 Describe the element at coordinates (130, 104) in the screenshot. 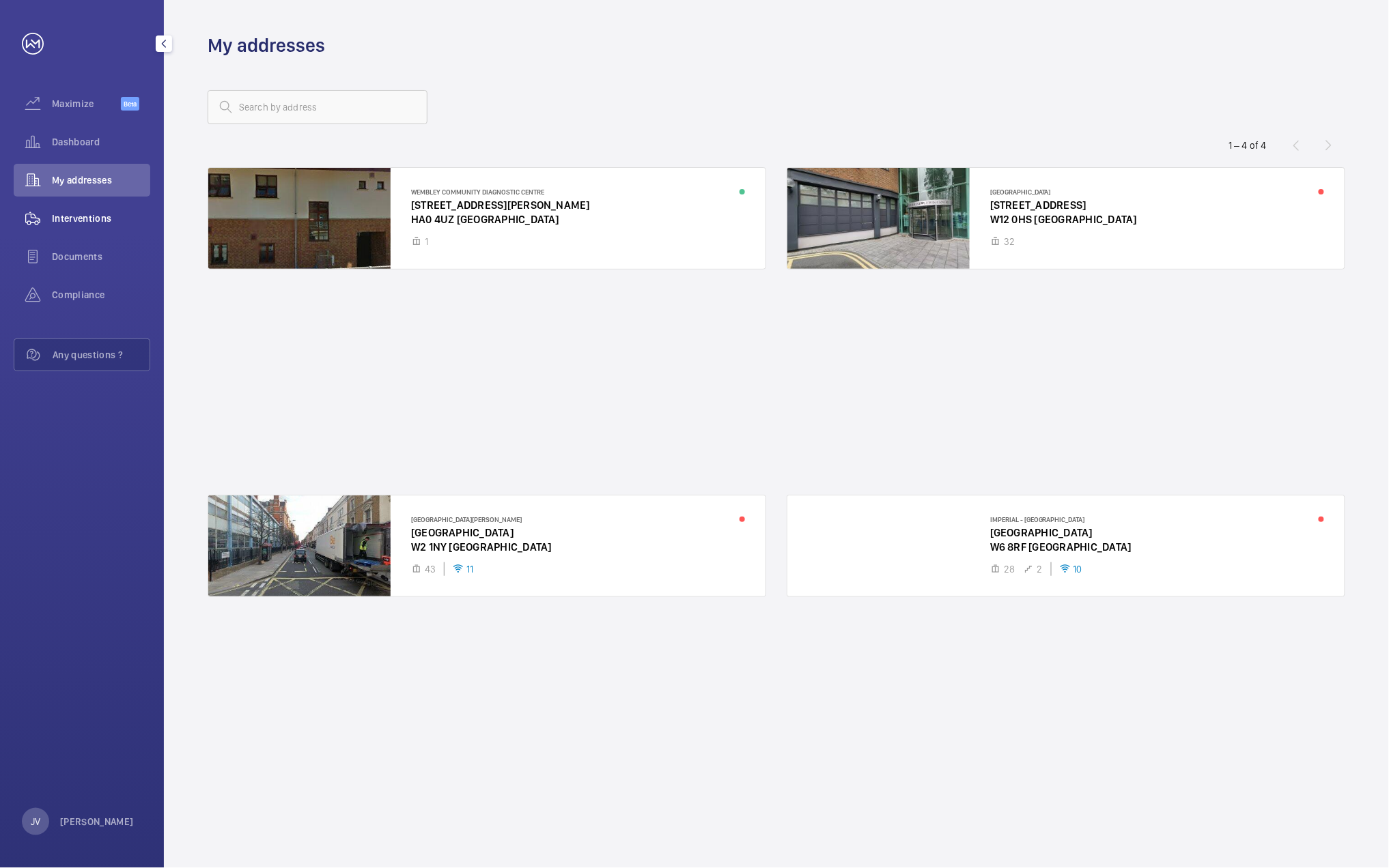

I see `span: Beta` at that location.